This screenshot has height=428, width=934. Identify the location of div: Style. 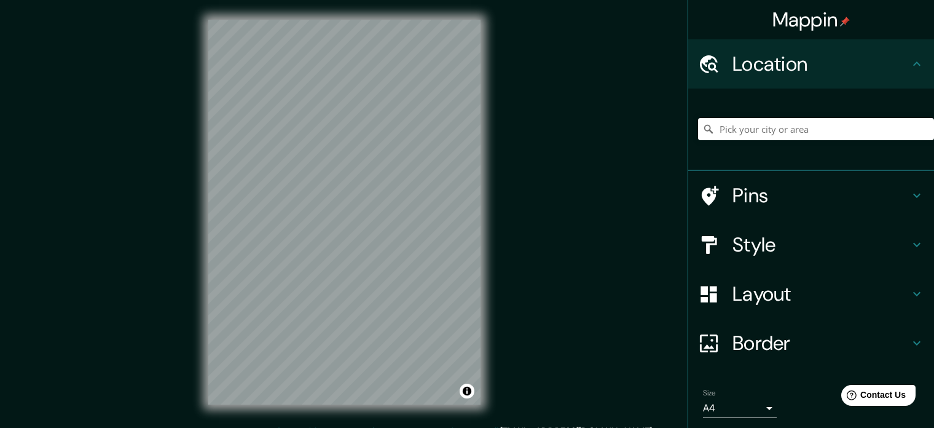
(811, 245).